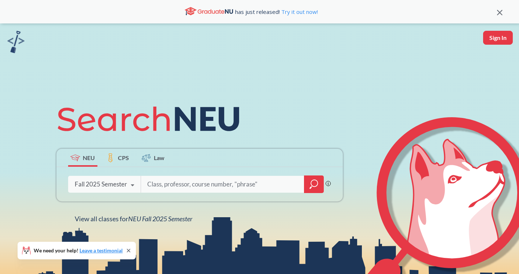 The width and height of the screenshot is (519, 274). I want to click on div: Fall 2025 Semester, so click(101, 184).